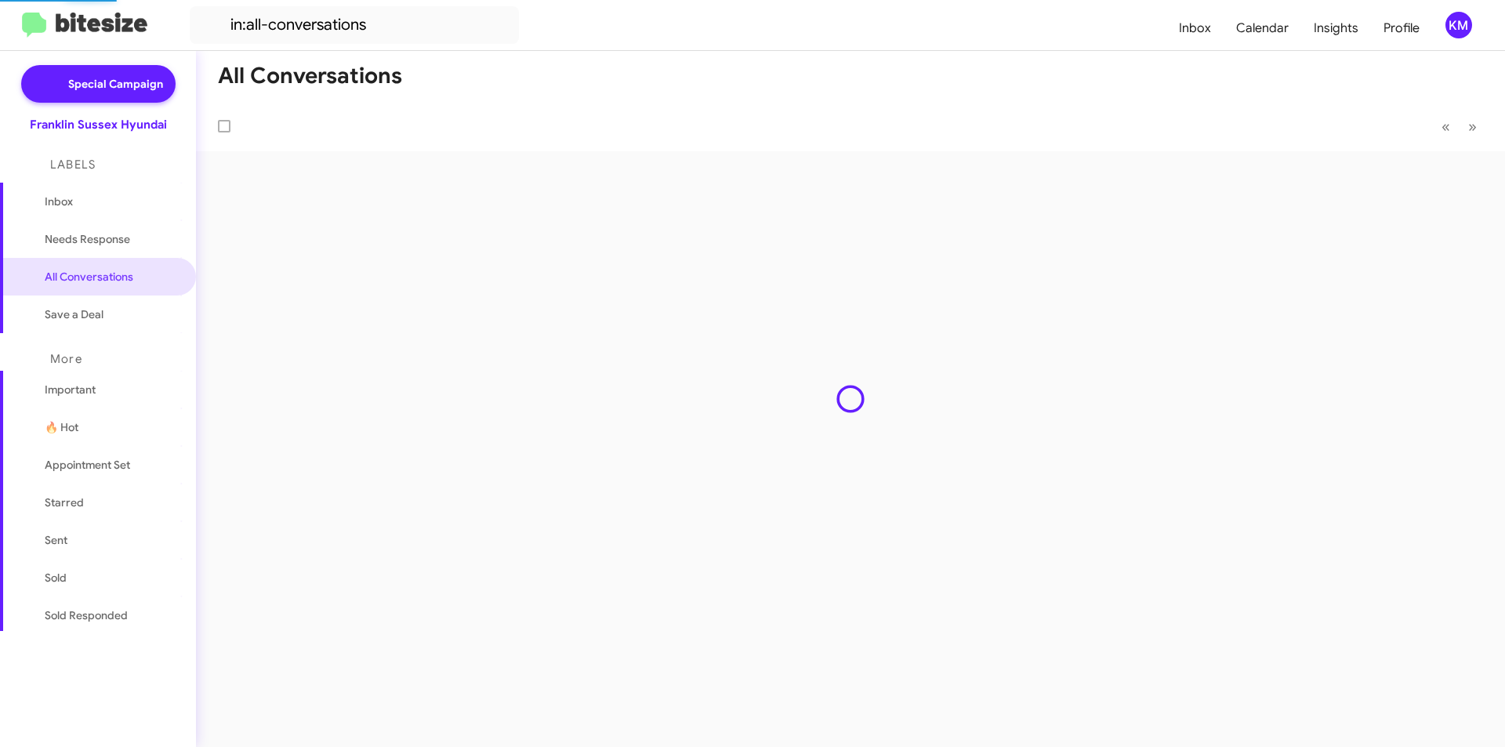 The image size is (1505, 747). I want to click on span: Special Campaign, so click(115, 84).